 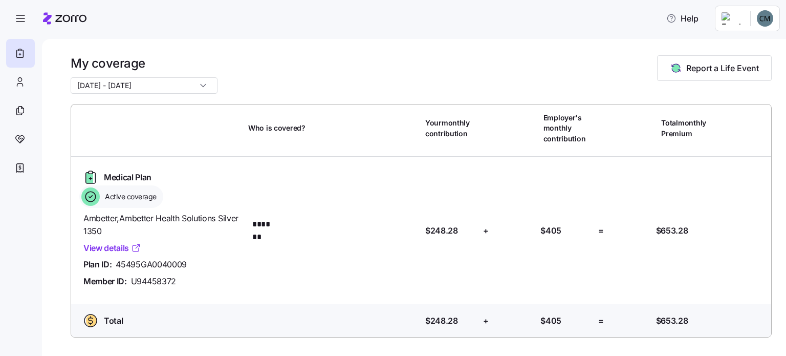 I want to click on button: Report a Life Event, so click(x=714, y=68).